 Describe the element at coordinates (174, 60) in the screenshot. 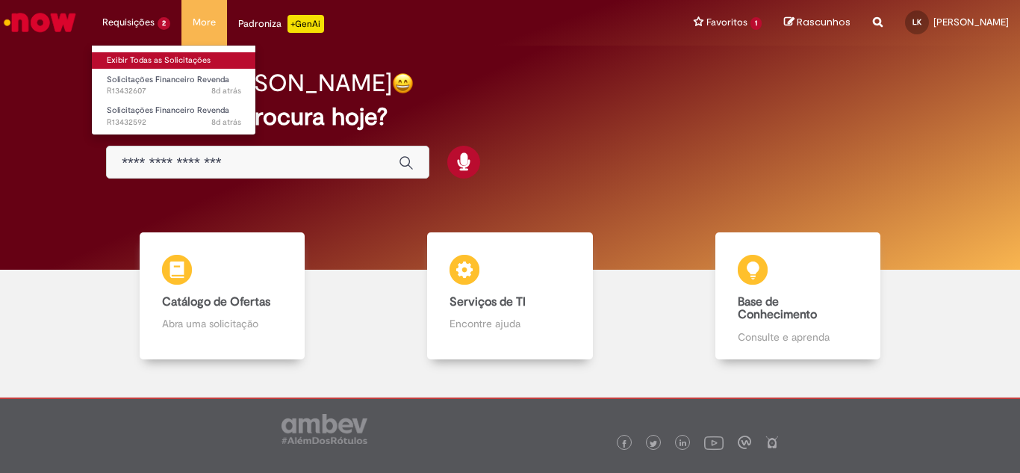

I see `a: Exibir Todas as Solicitações` at that location.